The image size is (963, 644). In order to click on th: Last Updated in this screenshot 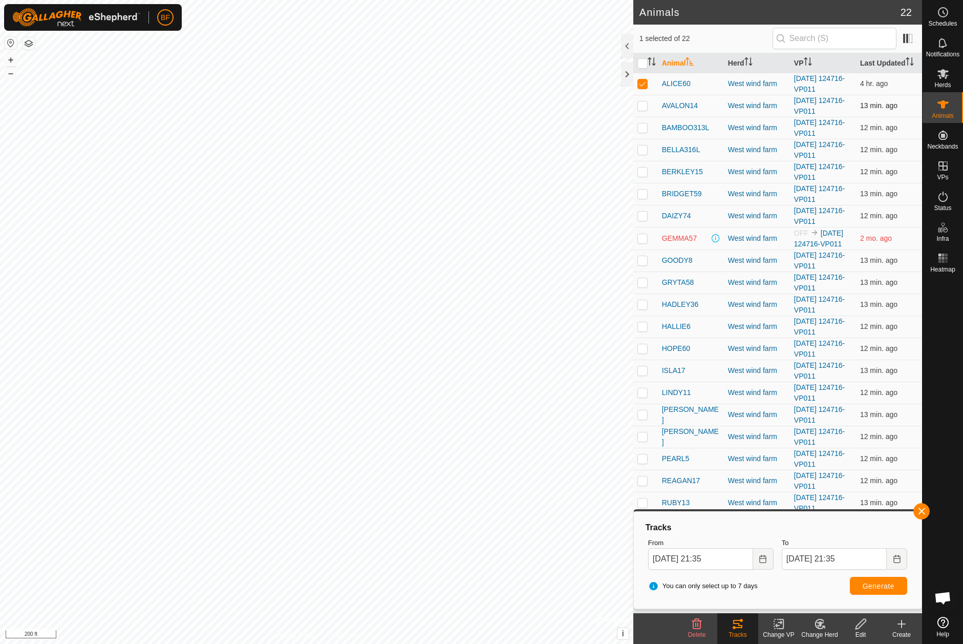, I will do `click(889, 63)`.